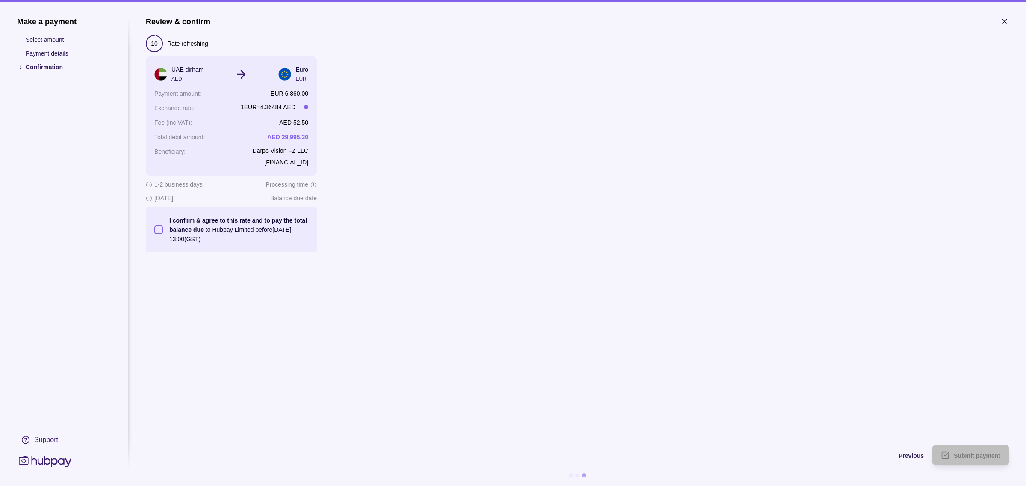 The width and height of the screenshot is (1026, 486). What do you see at coordinates (174, 108) in the screenshot?
I see `p: Exchange rate :` at bounding box center [174, 108].